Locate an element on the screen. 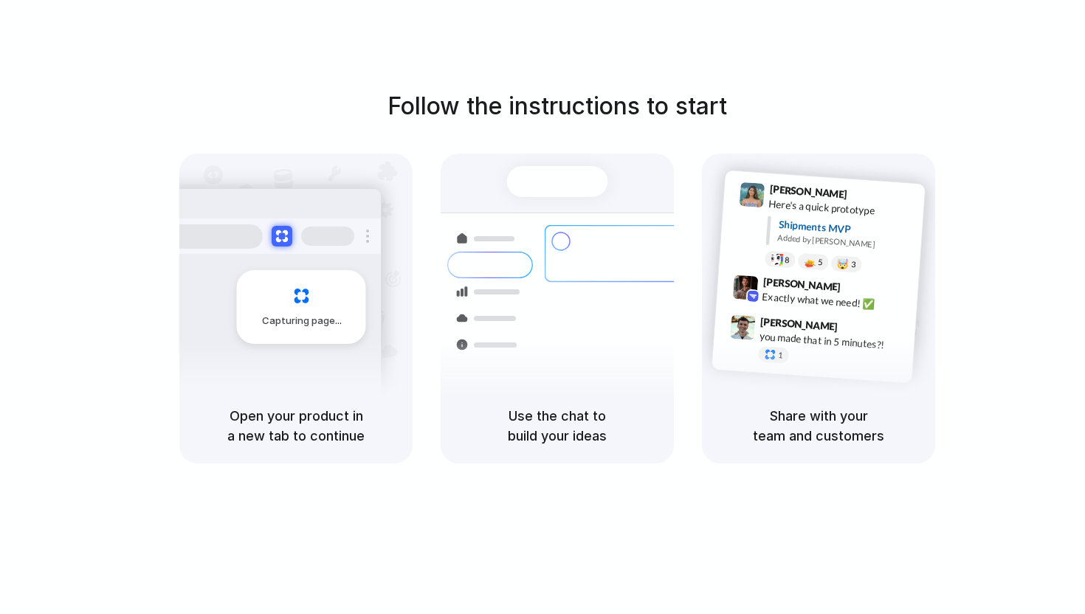 The height and width of the screenshot is (614, 1085). div: you made that in 5 minutes?! is located at coordinates (833, 342).